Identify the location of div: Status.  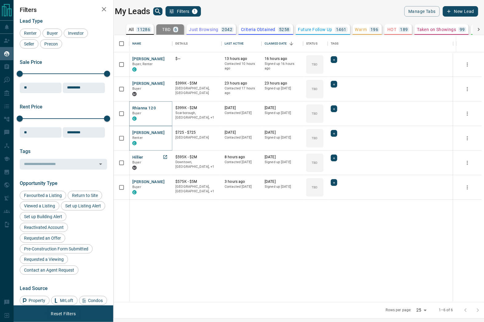
(312, 44).